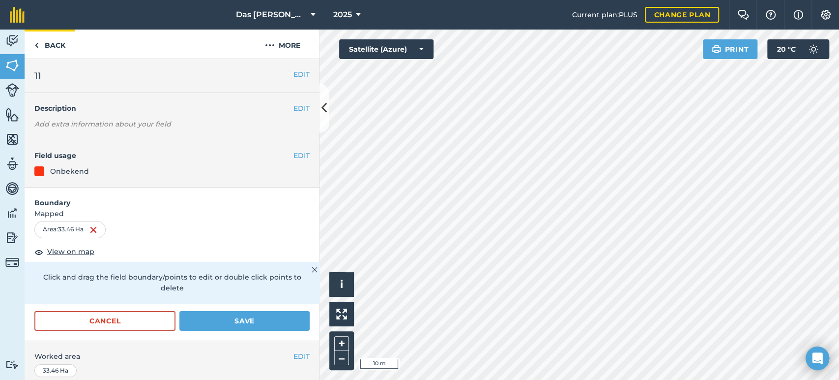 Image resolution: width=839 pixels, height=380 pixels. What do you see at coordinates (799, 49) in the screenshot?
I see `button: 20 °C` at bounding box center [799, 49].